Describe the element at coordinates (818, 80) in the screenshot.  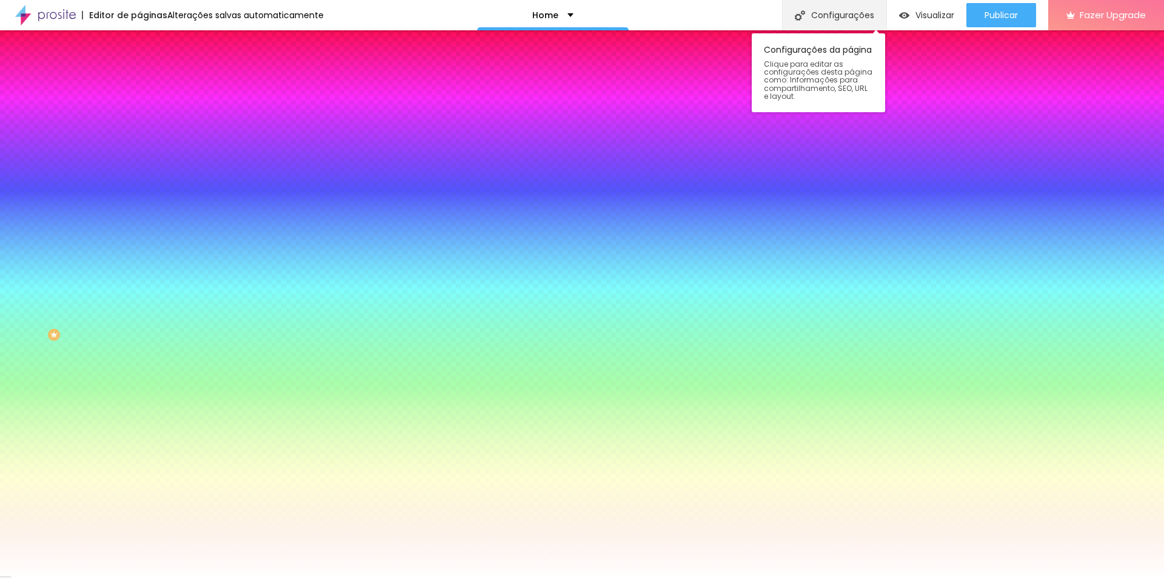
I see `span: Clique para editar as configurações desta página como: Informações para compartilhamento, SEO, UR...` at that location.